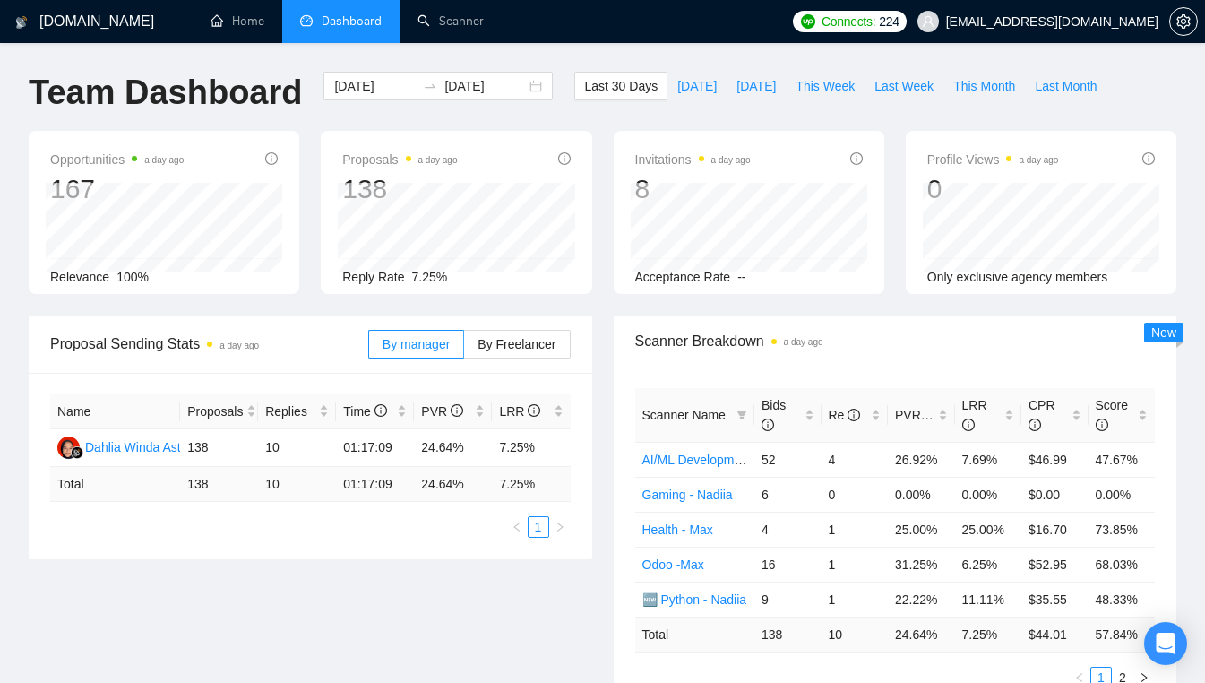 The width and height of the screenshot is (1205, 683). Describe the element at coordinates (693, 189) in the screenshot. I see `div: 8` at that location.